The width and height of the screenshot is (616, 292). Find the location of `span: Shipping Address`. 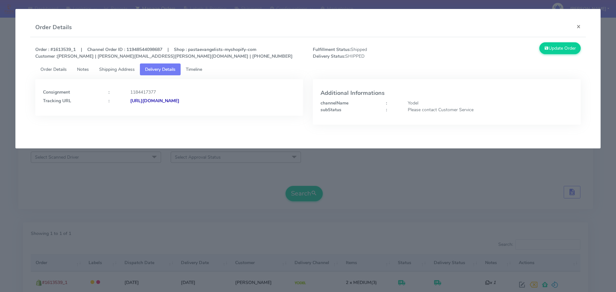

span: Shipping Address is located at coordinates (117, 69).